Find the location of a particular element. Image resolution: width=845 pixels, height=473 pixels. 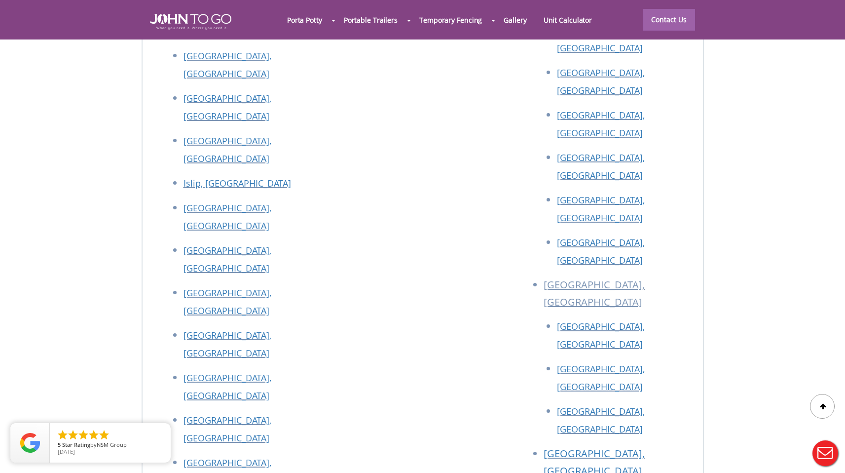

a: Contact Us is located at coordinates (669, 20).